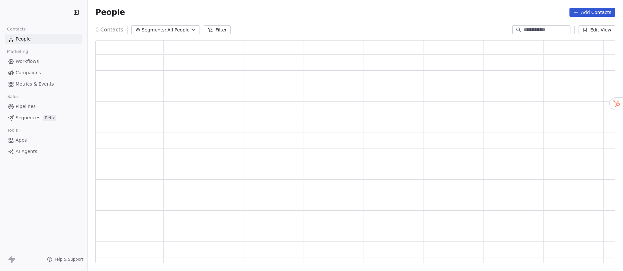  Describe the element at coordinates (49, 118) in the screenshot. I see `span: Beta` at that location.